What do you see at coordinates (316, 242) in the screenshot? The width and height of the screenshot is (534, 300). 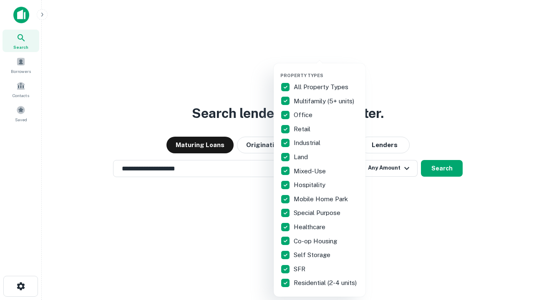 I see `p: Co-op Housing` at bounding box center [316, 242].